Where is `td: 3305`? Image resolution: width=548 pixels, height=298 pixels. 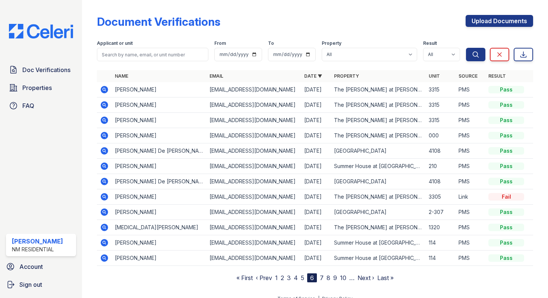
td: 3305 is located at coordinates (441, 197).